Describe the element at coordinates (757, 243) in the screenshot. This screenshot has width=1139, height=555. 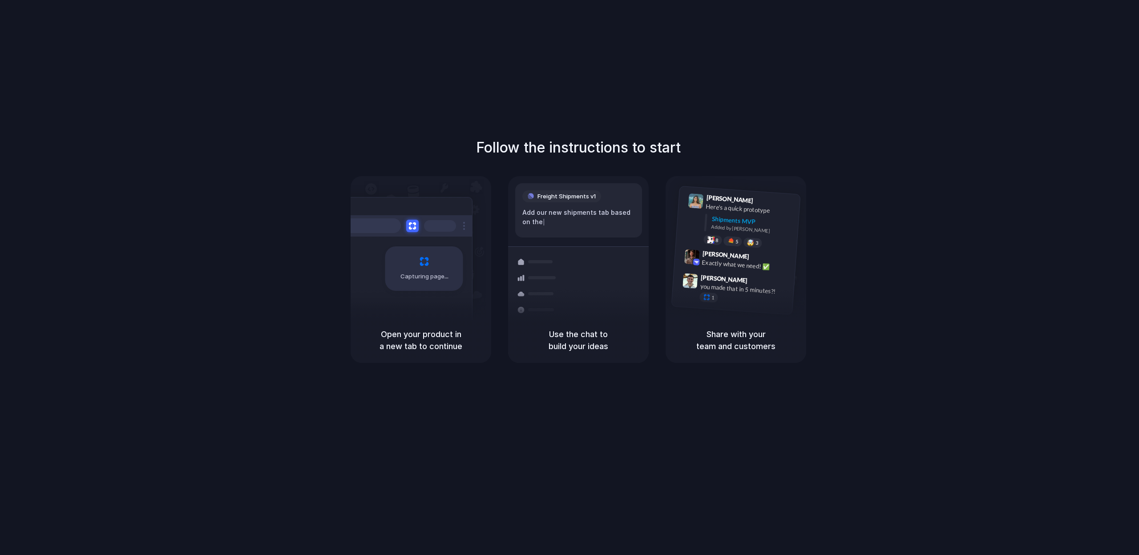
I see `span: 3` at that location.